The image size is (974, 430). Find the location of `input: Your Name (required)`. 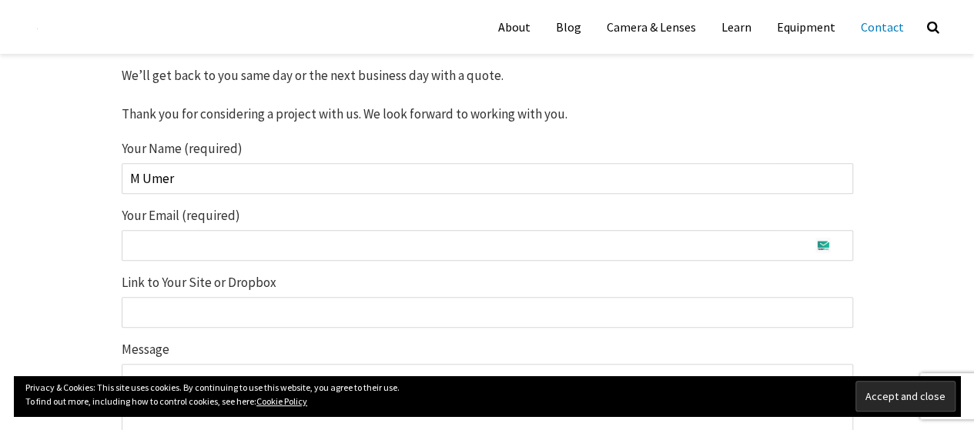

input: Your Name (required) is located at coordinates (487, 179).